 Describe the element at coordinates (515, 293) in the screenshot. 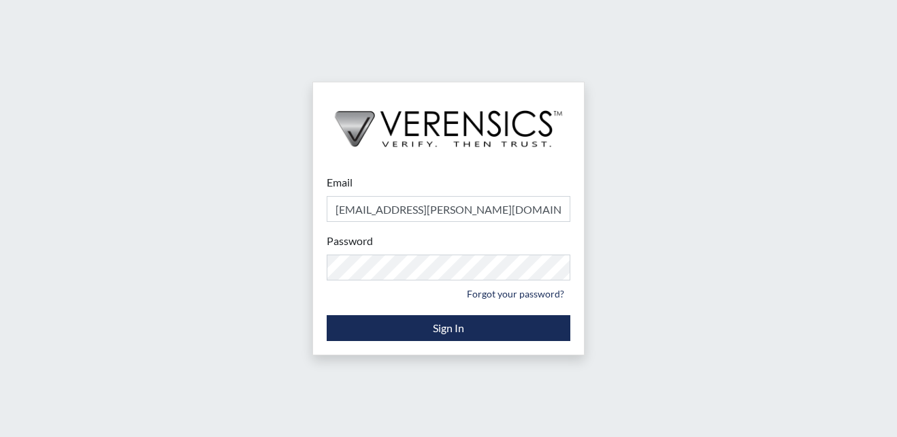

I see `a: Forgot your password?` at that location.